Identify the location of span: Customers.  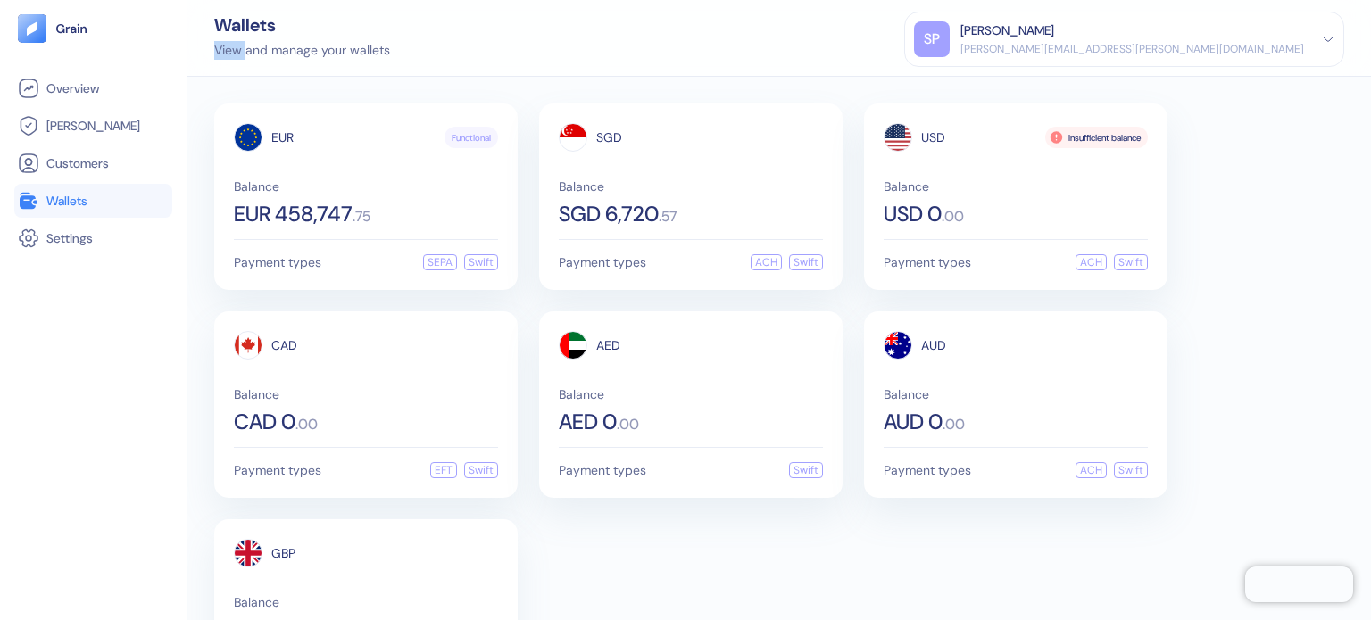
(78, 163).